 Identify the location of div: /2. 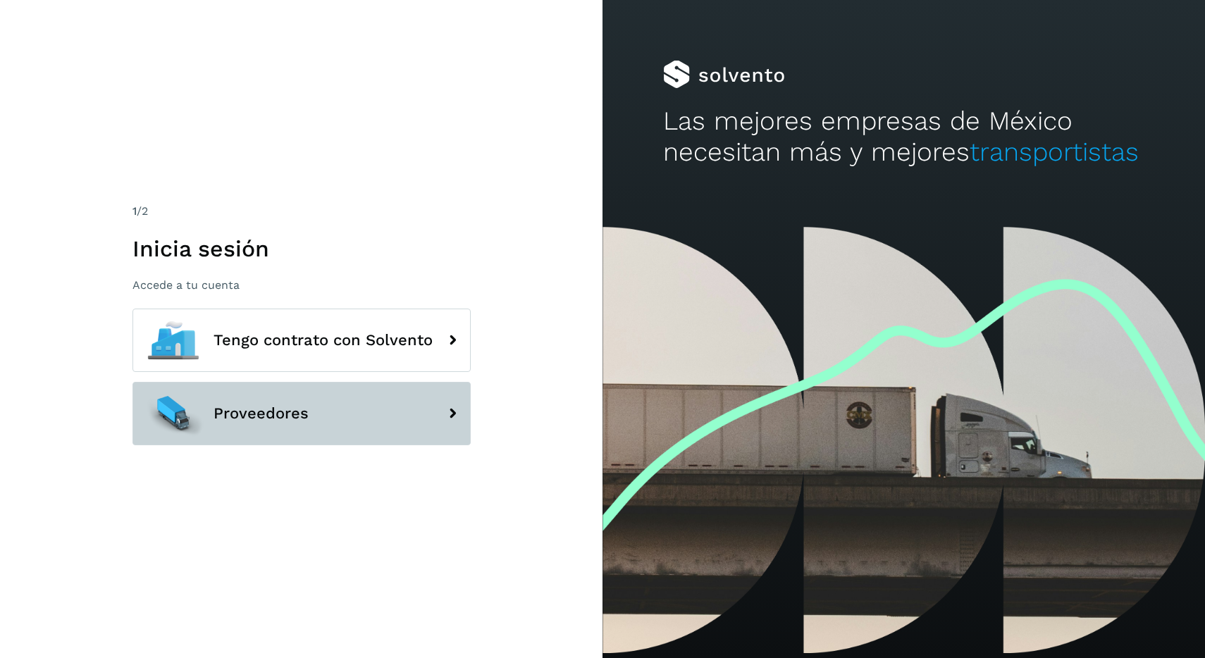
(302, 211).